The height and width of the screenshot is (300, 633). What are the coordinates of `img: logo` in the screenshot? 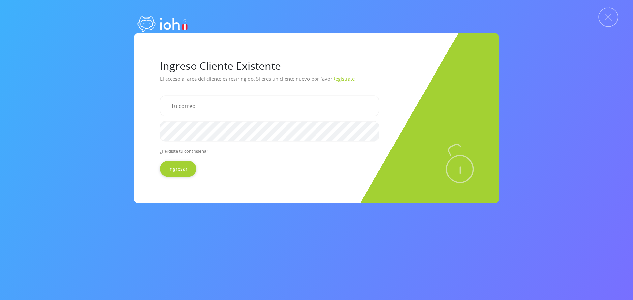 It's located at (161, 23).